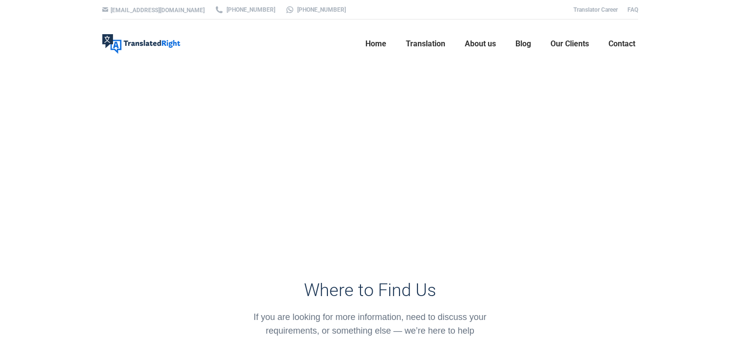 Image resolution: width=740 pixels, height=339 pixels. What do you see at coordinates (370, 290) in the screenshot?
I see `h3: Where to Find Us` at bounding box center [370, 290].